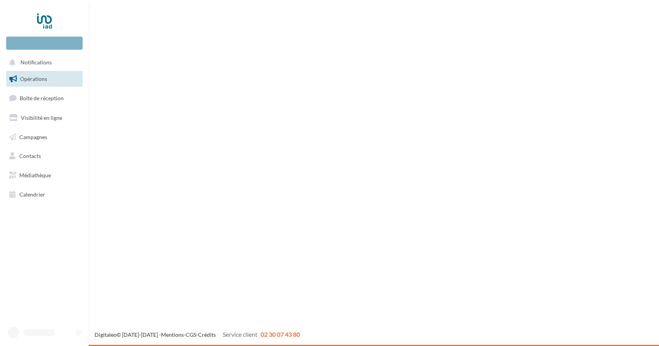 This screenshot has width=659, height=346. Describe the element at coordinates (44, 195) in the screenshot. I see `a: Calendrier` at that location.